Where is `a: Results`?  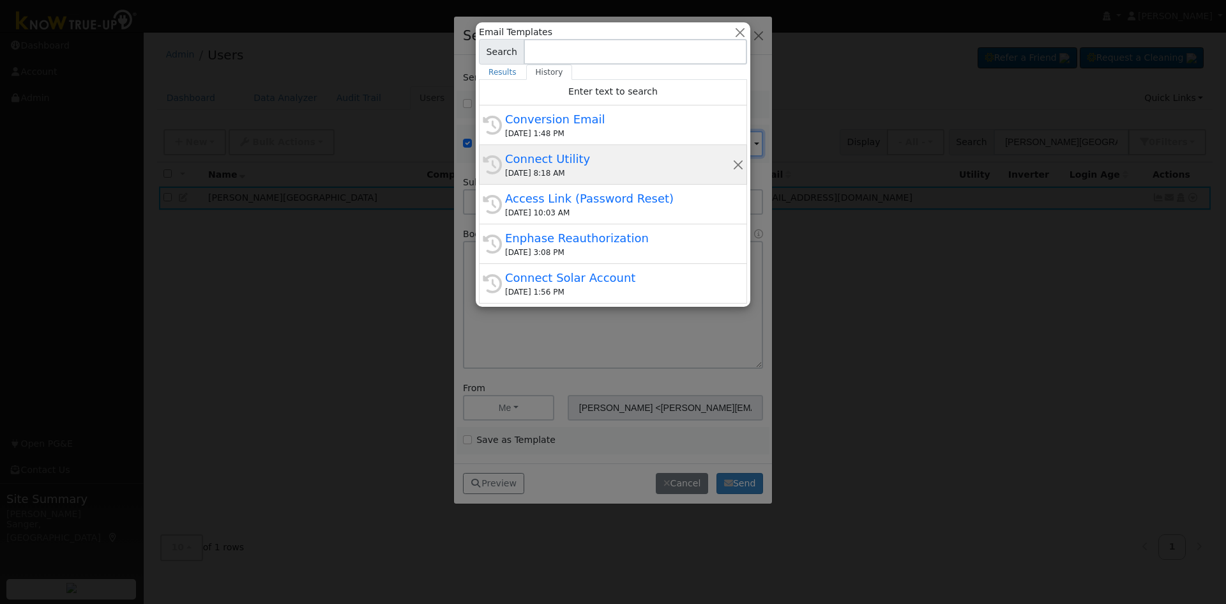 a: Results is located at coordinates (503, 72).